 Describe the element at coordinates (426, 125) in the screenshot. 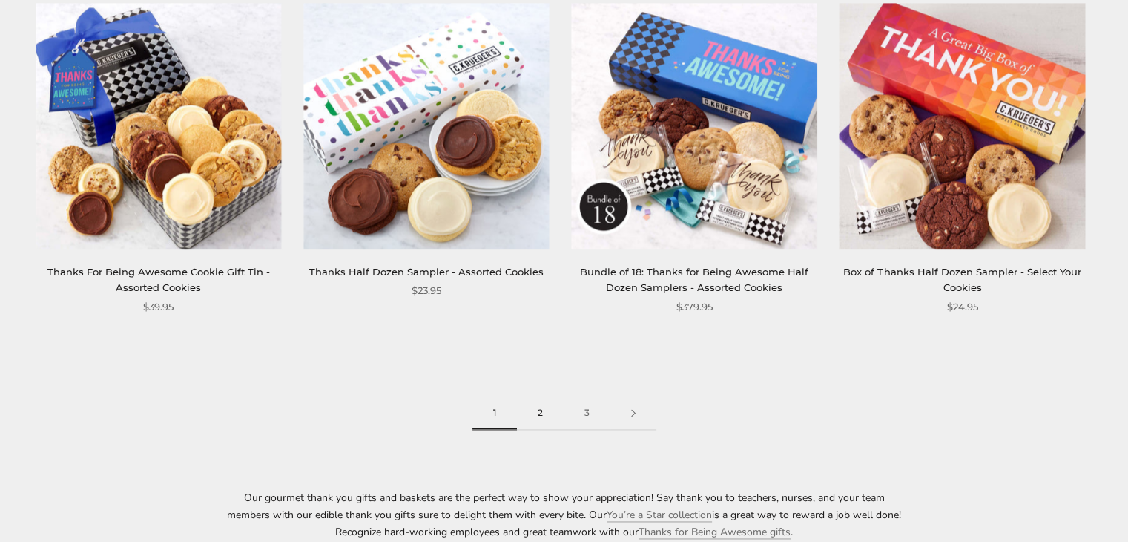

I see `img: Thanks Half Dozen Sampler - Assorted Cookies` at that location.